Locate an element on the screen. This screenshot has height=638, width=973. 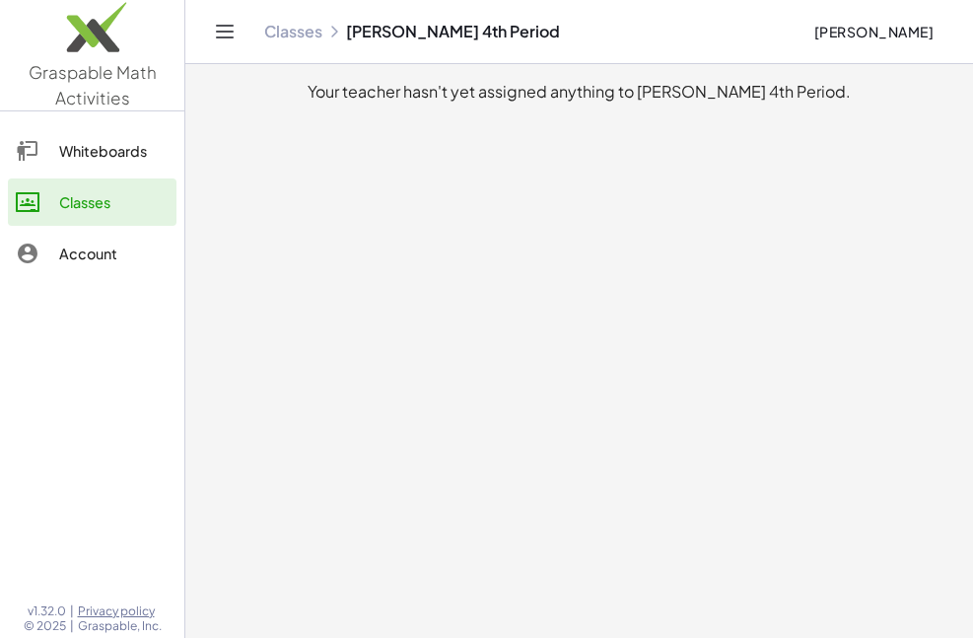
span: © 2025 is located at coordinates (44, 626).